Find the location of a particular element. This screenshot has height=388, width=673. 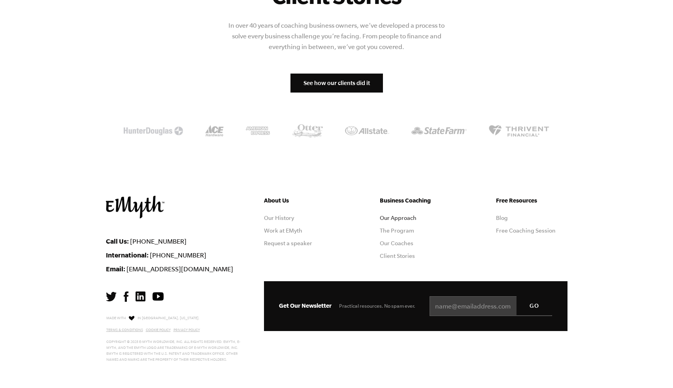

strong: International: is located at coordinates (127, 254).